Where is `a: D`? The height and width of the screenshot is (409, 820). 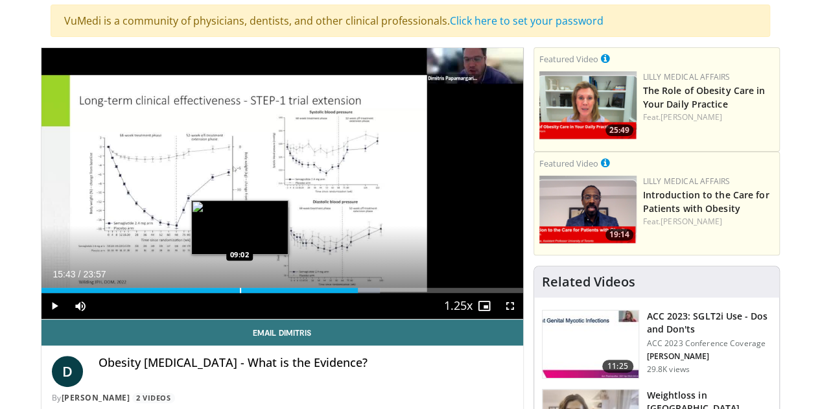
a: D is located at coordinates (67, 372).